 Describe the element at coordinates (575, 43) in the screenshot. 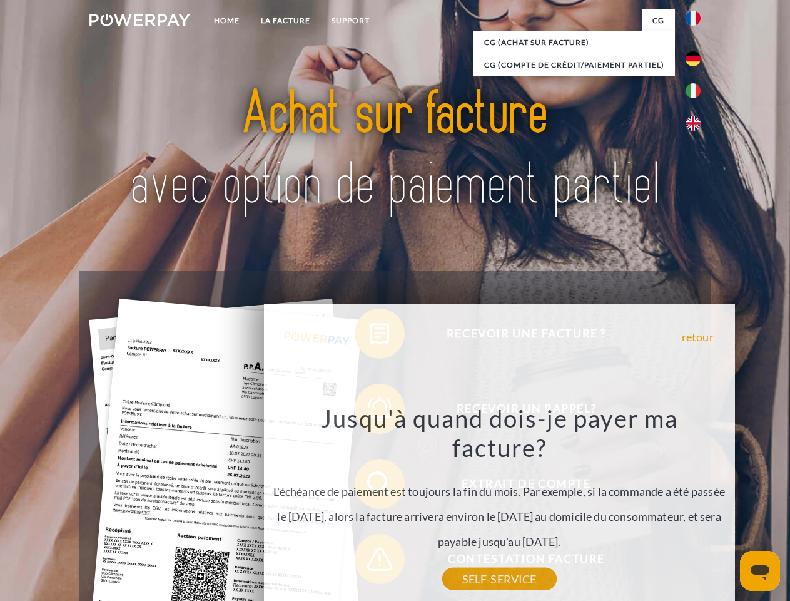

I see `a: CG (achat sur facture)` at that location.